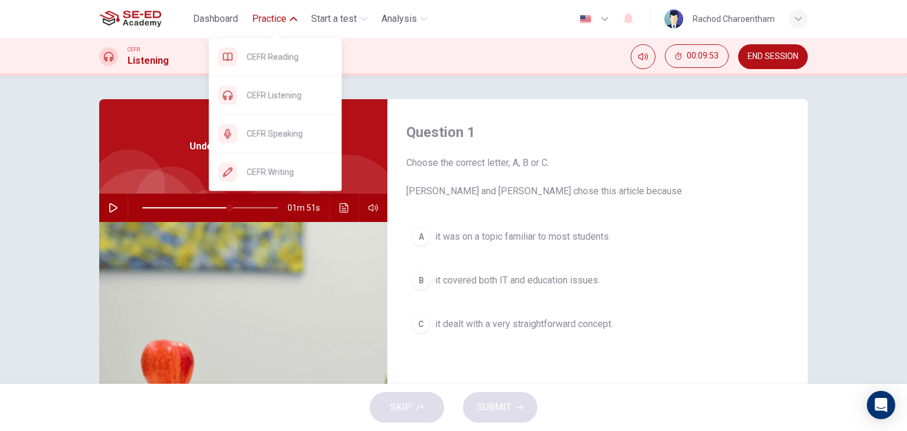  I want to click on div: C, so click(421, 324).